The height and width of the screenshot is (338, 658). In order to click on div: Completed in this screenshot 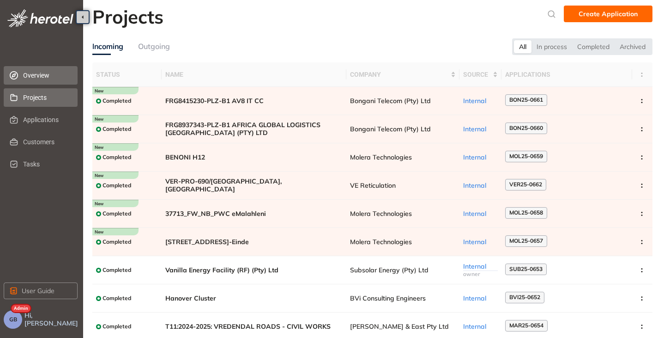, I will do `click(594, 47)`.